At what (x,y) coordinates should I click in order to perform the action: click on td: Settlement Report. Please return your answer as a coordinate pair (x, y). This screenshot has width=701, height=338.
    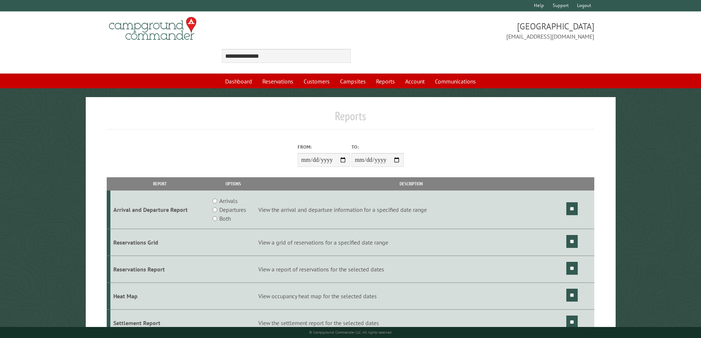
    Looking at the image, I should click on (160, 323).